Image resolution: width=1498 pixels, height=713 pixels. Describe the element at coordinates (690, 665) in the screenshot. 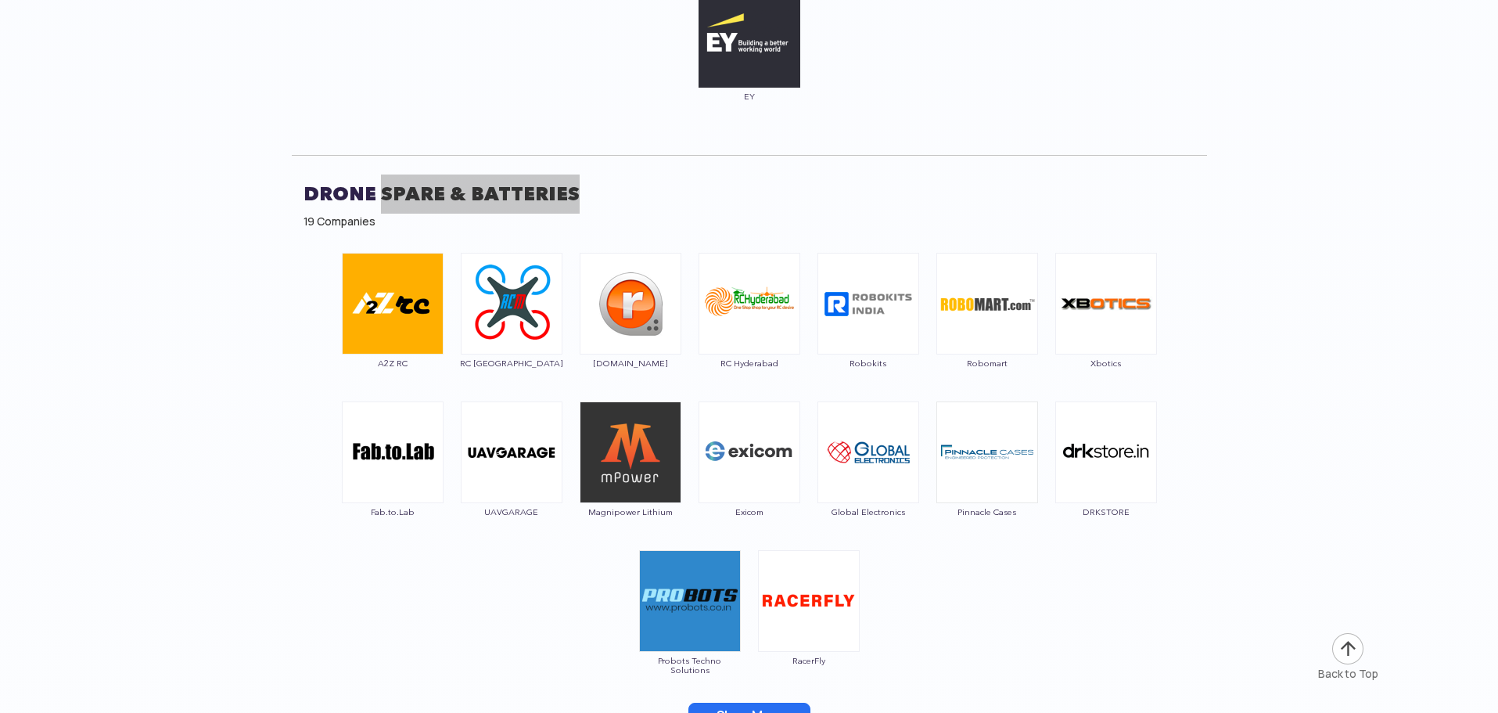

I see `span: Probots Techno Solutions` at that location.